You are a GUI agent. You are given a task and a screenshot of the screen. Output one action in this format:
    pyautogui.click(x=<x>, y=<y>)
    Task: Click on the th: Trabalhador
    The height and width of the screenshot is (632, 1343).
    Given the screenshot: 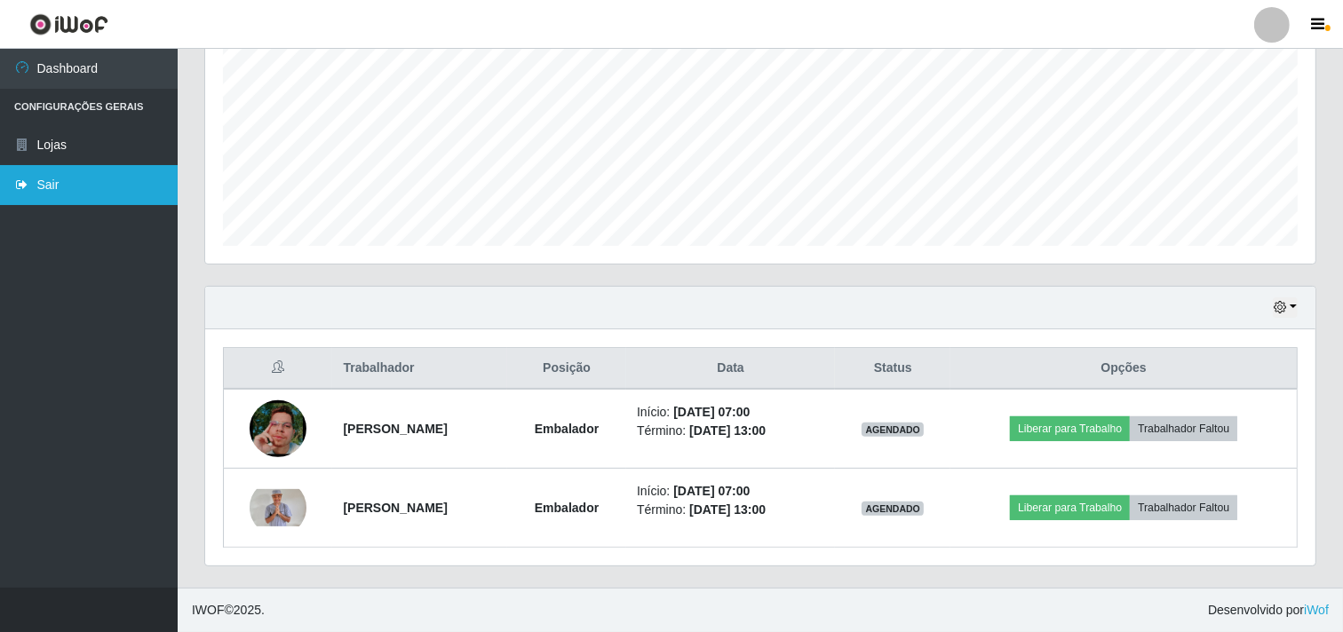 What is the action you would take?
    pyautogui.click(x=419, y=369)
    